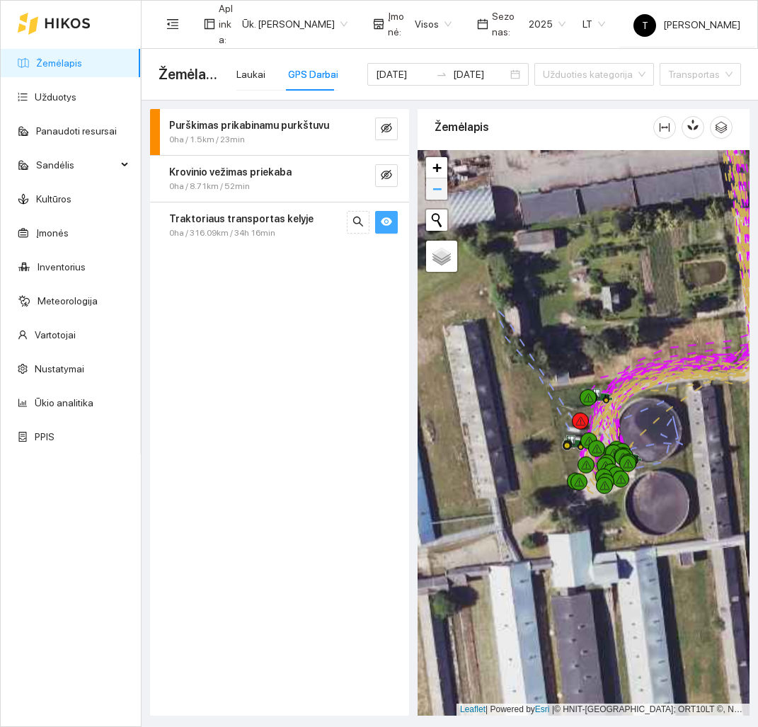 Image resolution: width=758 pixels, height=727 pixels. I want to click on span: swap-right, so click(441, 74).